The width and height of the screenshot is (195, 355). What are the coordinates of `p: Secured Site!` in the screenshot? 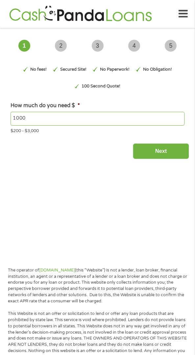 It's located at (73, 69).